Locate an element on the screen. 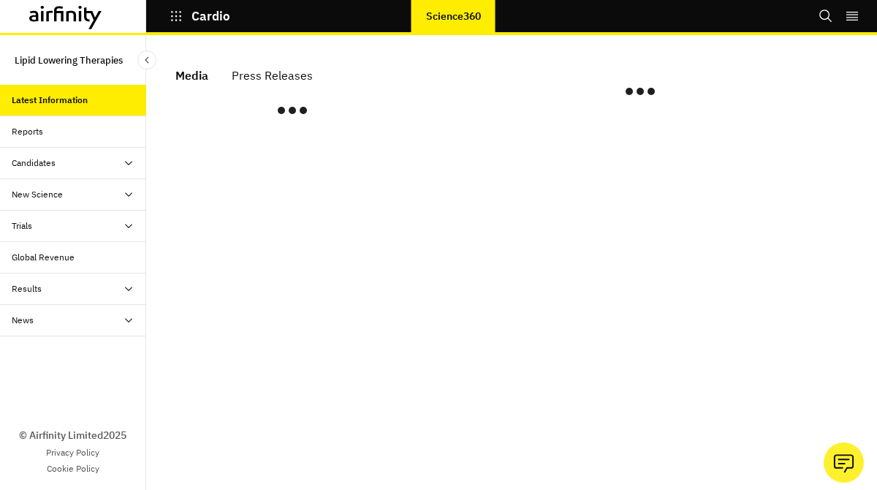 This screenshot has width=877, height=490. button: Cardio is located at coordinates (200, 16).